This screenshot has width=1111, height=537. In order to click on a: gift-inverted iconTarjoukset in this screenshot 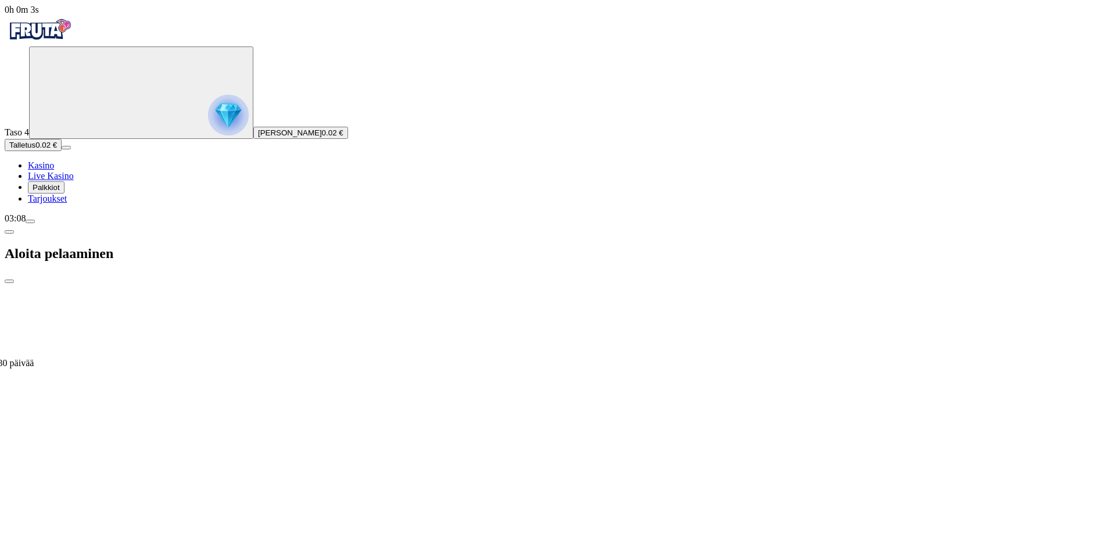, I will do `click(47, 198)`.